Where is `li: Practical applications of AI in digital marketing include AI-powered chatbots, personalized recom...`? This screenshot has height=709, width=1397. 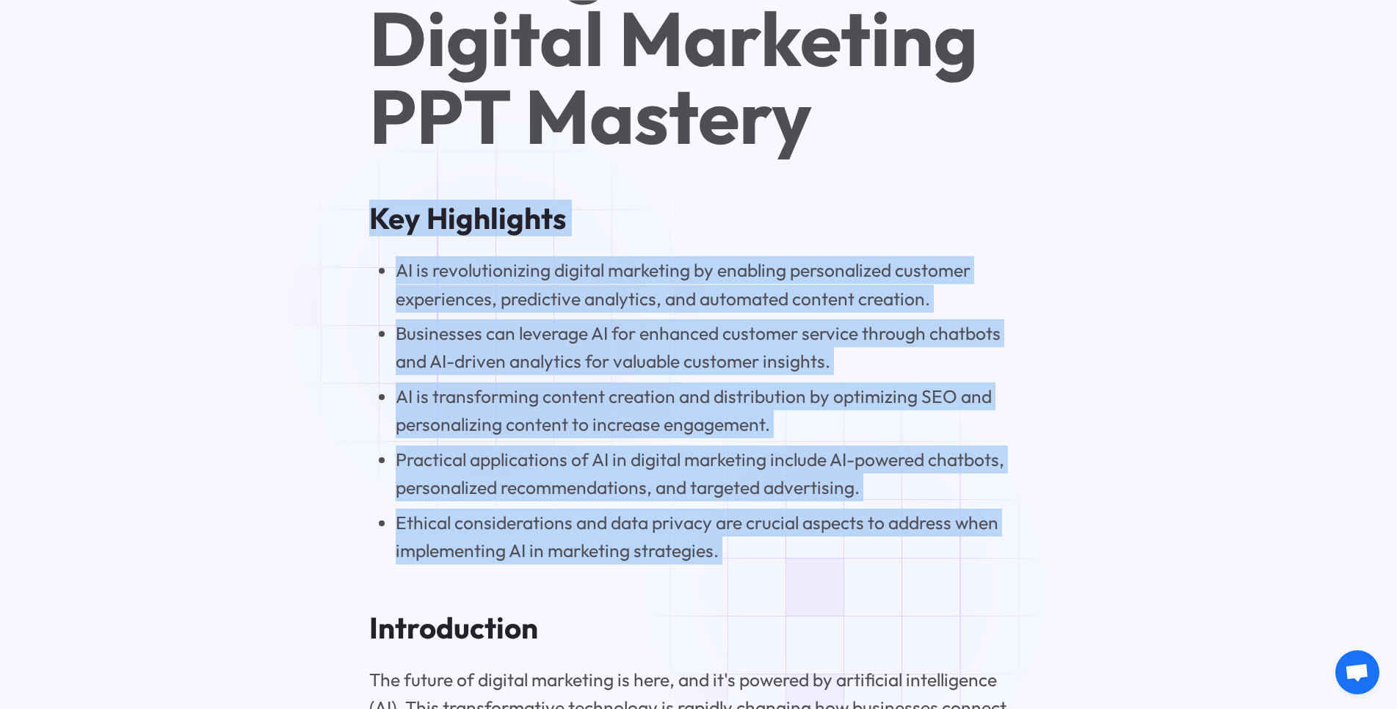 li: Practical applications of AI in digital marketing include AI-powered chatbots, personalized recom... is located at coordinates (711, 473).